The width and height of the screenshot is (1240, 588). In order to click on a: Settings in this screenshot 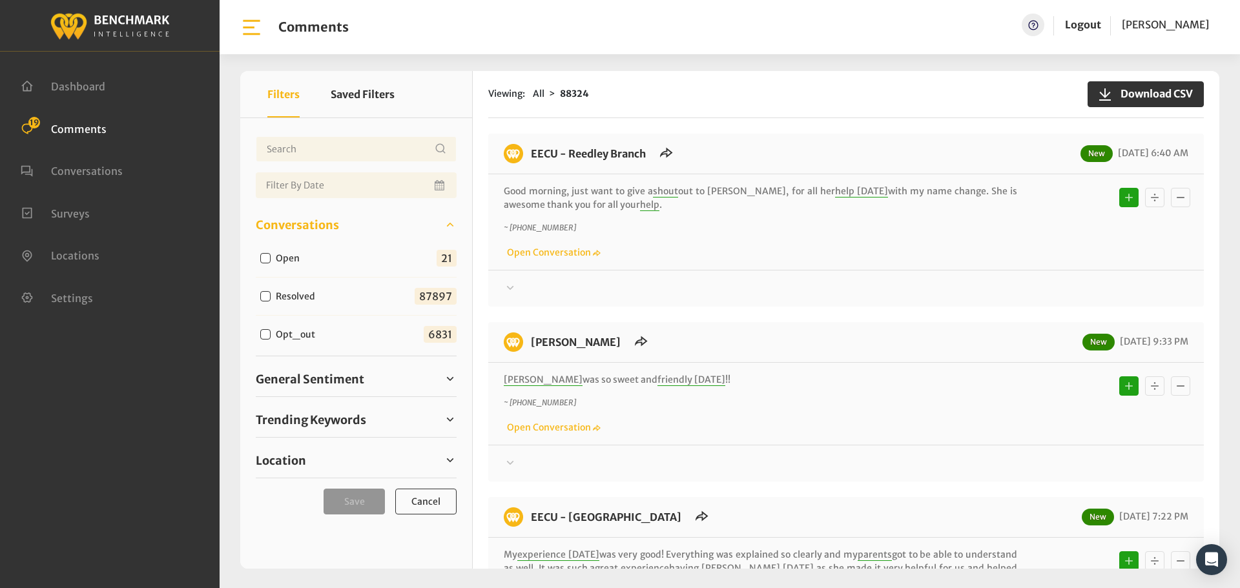, I will do `click(57, 297)`.